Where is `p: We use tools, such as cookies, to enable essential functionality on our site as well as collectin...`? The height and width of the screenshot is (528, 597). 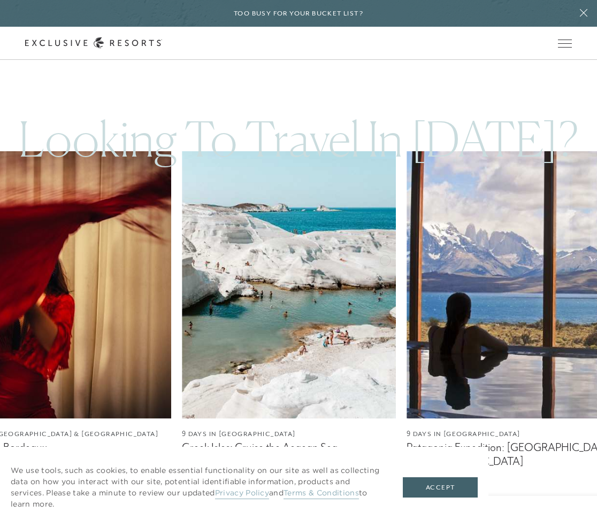 p: We use tools, such as cookies, to enable essential functionality on our site as well as collectin... is located at coordinates (196, 488).